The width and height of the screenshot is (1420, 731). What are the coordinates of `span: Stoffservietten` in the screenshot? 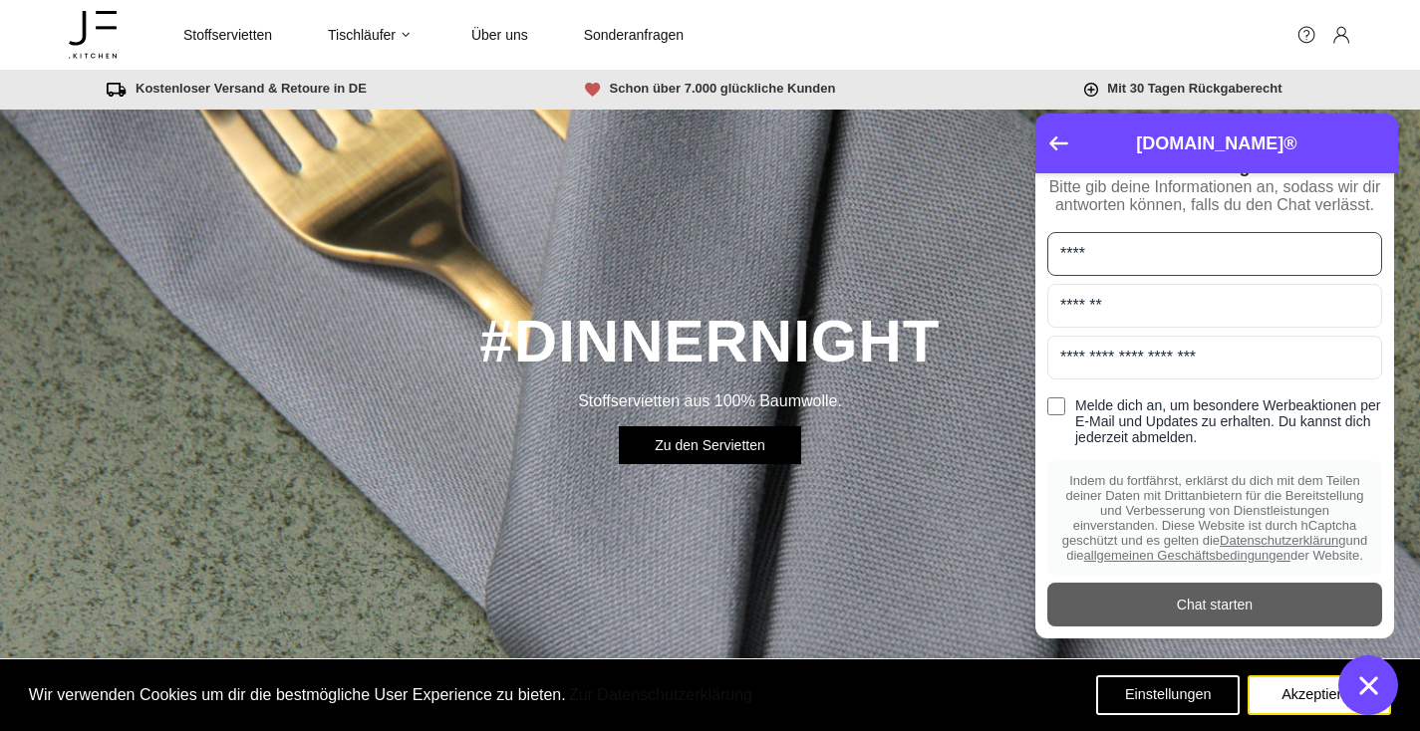 It's located at (227, 35).